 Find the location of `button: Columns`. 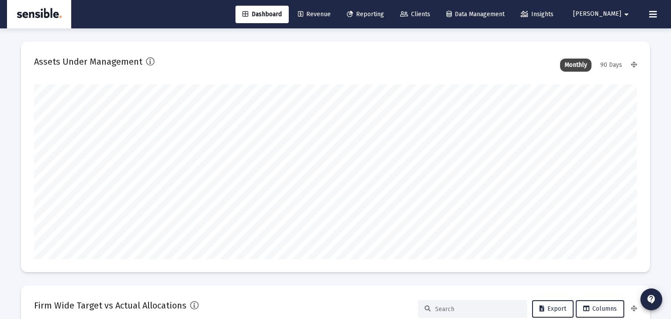

button: Columns is located at coordinates (600, 309).